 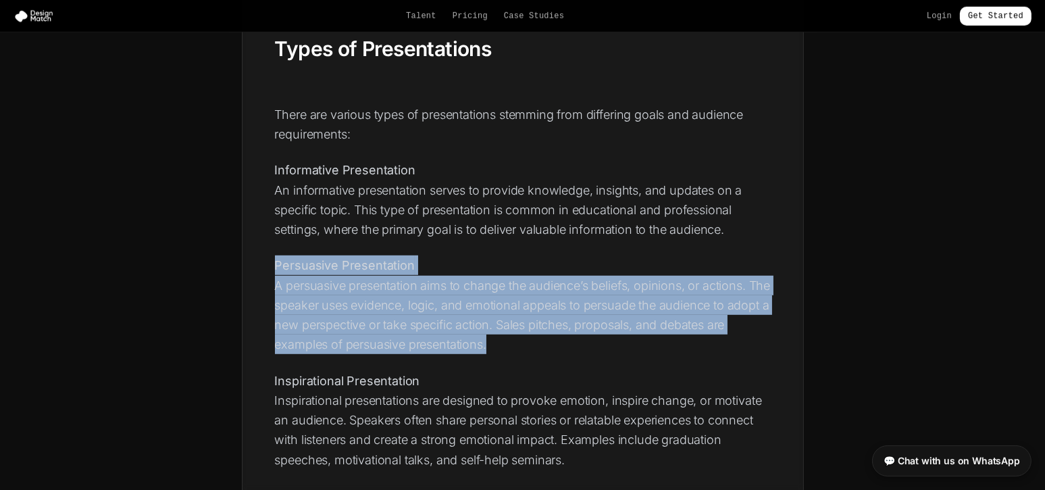 What do you see at coordinates (523, 305) in the screenshot?
I see `p: A persuasive presentation aims to change the audience’s beliefs, opinions, or actions. The speake...` at bounding box center [523, 305].